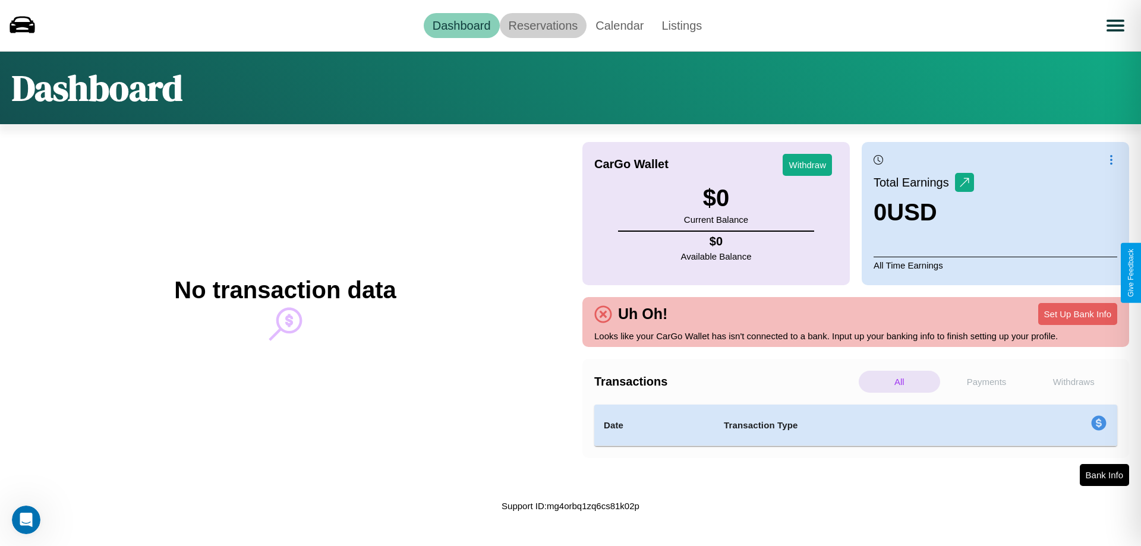 This screenshot has width=1141, height=546. Describe the element at coordinates (996, 265) in the screenshot. I see `p: All Time Earnings` at that location.